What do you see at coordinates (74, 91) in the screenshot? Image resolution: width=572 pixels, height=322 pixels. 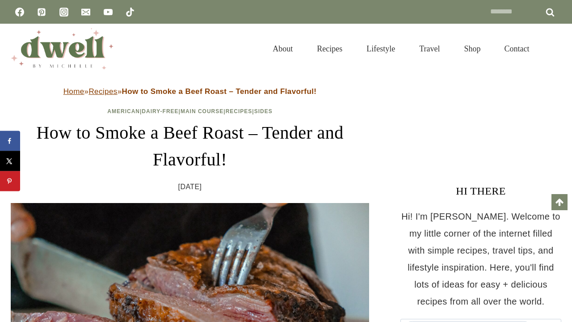 I see `a: Home` at bounding box center [74, 91].